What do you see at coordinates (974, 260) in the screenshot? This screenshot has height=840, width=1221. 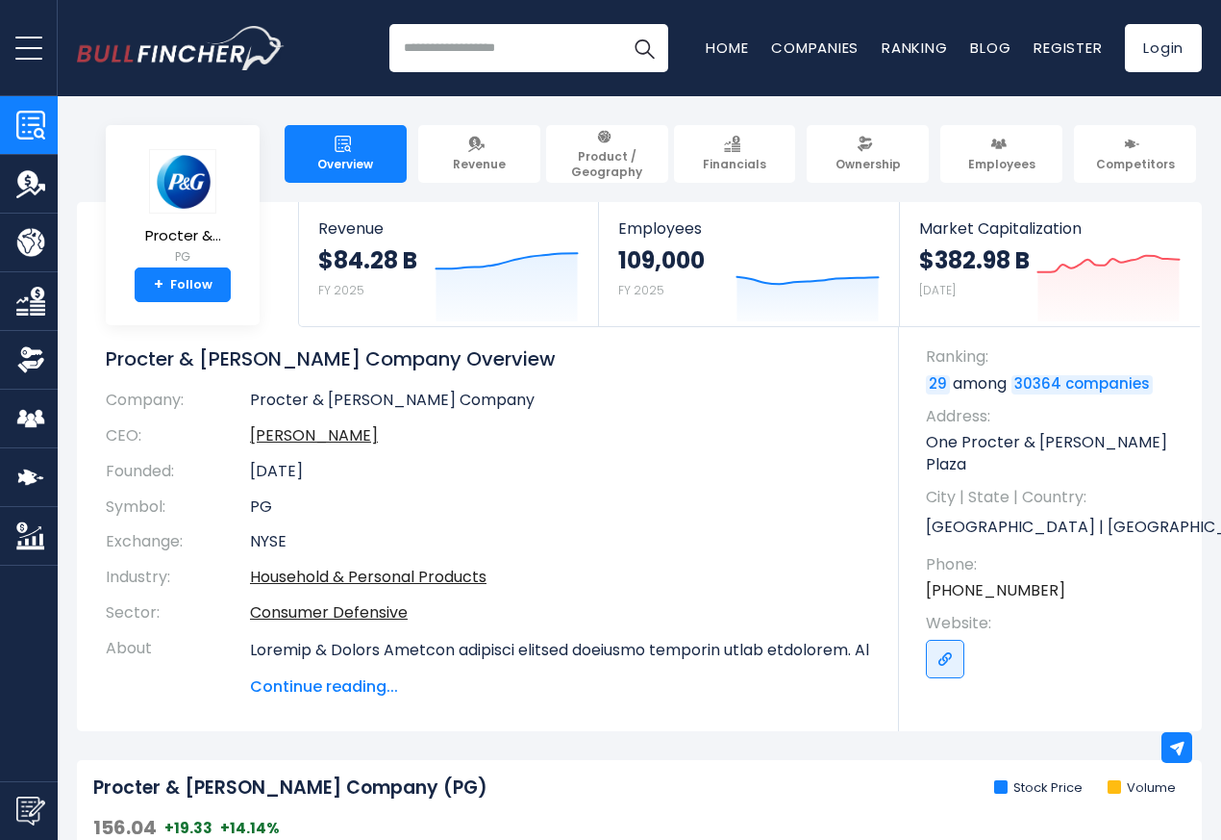 I see `strong: $382.98 B` at bounding box center [974, 260].